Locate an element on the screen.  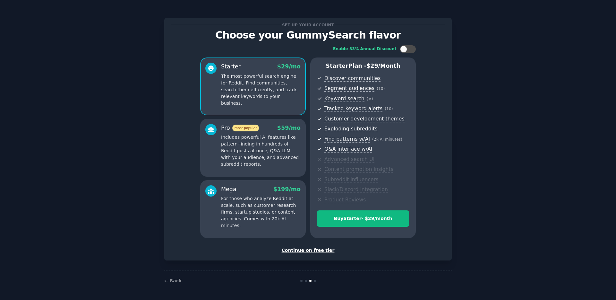
span: Set up your account is located at coordinates (308, 25).